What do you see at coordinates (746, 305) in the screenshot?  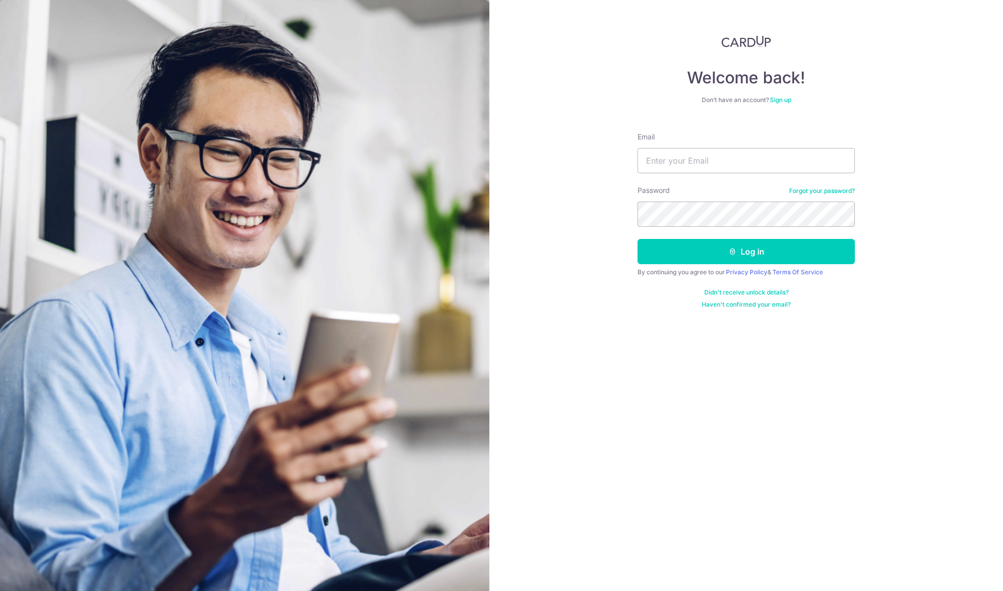 I see `a: Haven't confirmed your email?` at bounding box center [746, 305].